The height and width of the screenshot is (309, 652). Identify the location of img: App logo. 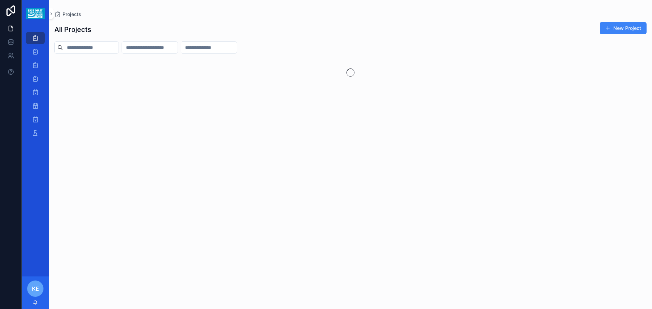
(35, 14).